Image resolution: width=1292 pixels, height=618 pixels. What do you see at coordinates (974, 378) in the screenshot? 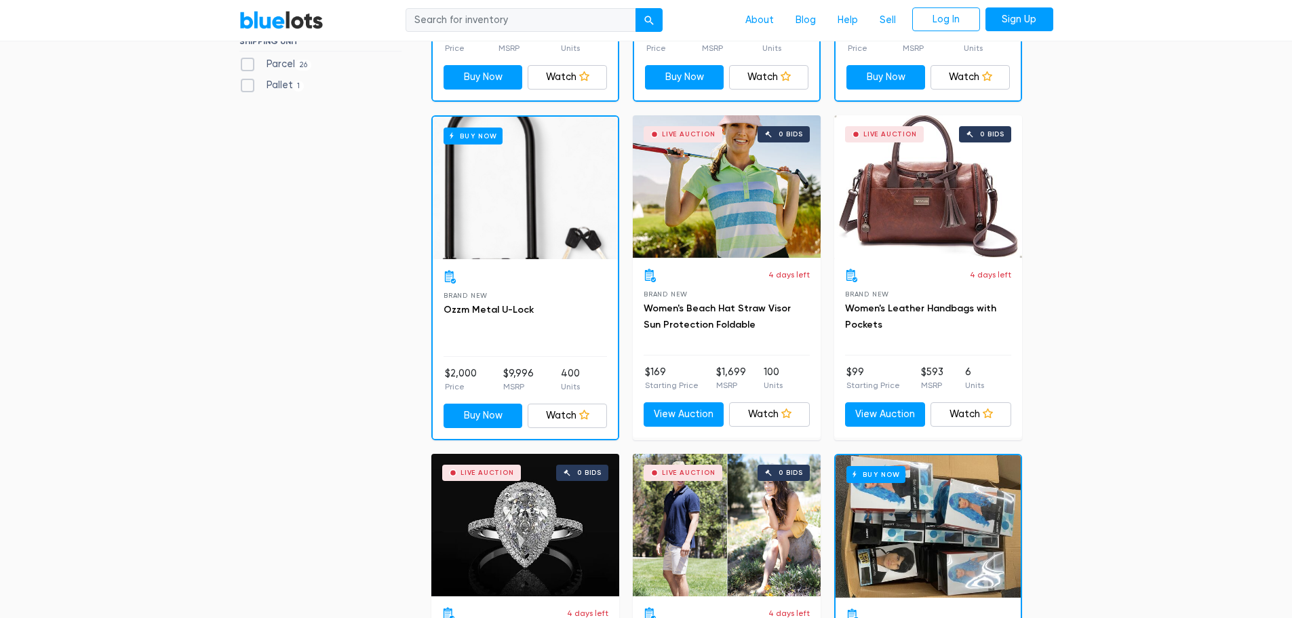
I see `li: 6` at bounding box center [974, 378].